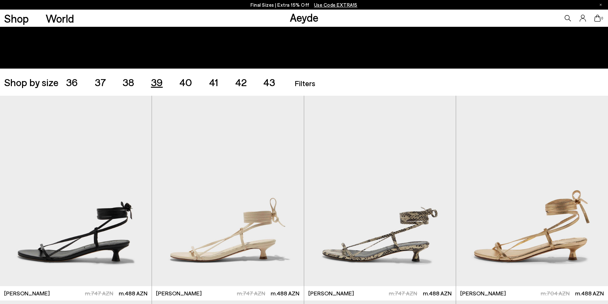 This screenshot has height=304, width=608. What do you see at coordinates (336, 5) in the screenshot?
I see `span: Navigate to /collections/ss25-final-sizes` at bounding box center [336, 5].